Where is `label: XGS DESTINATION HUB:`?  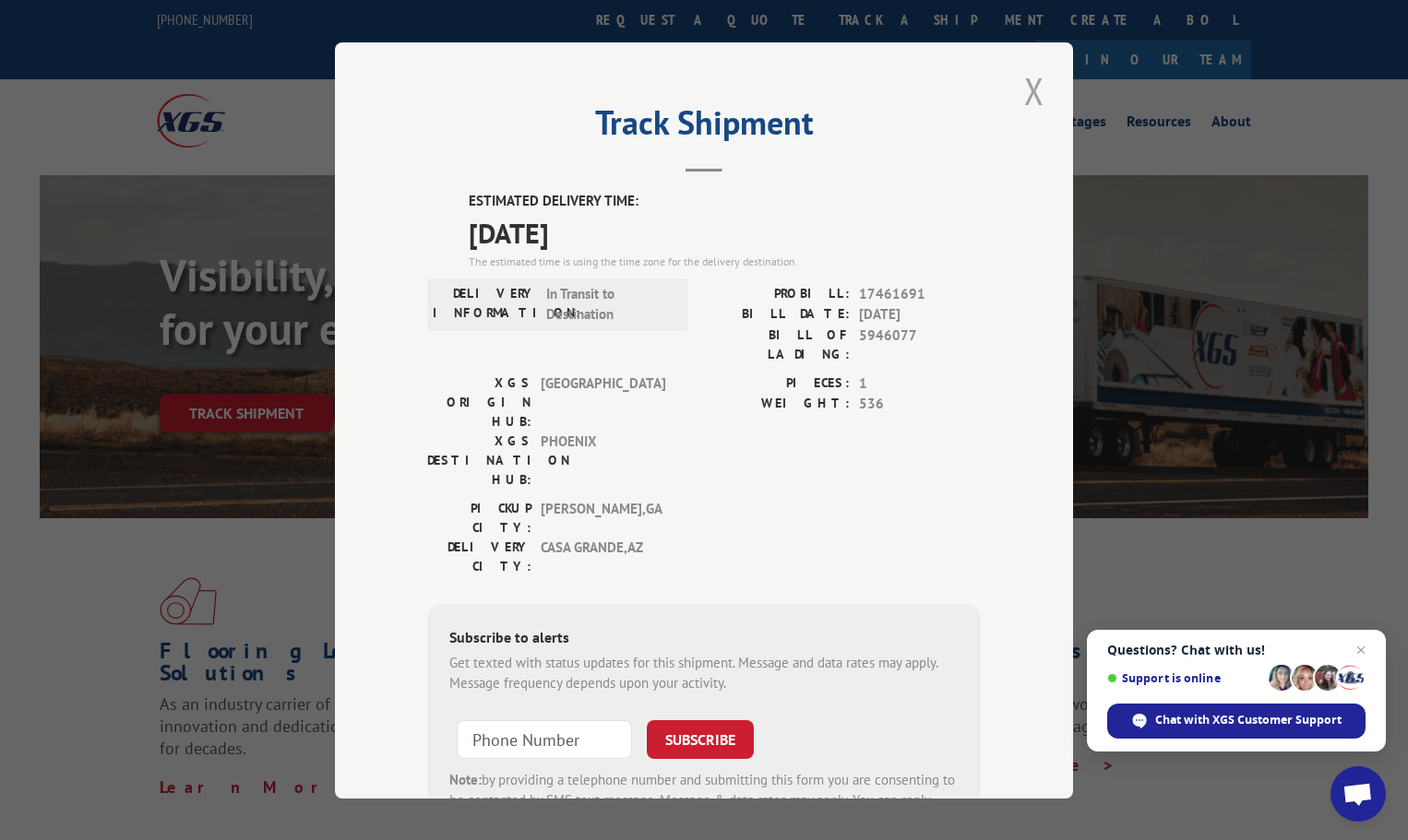 label: XGS DESTINATION HUB: is located at coordinates (479, 460).